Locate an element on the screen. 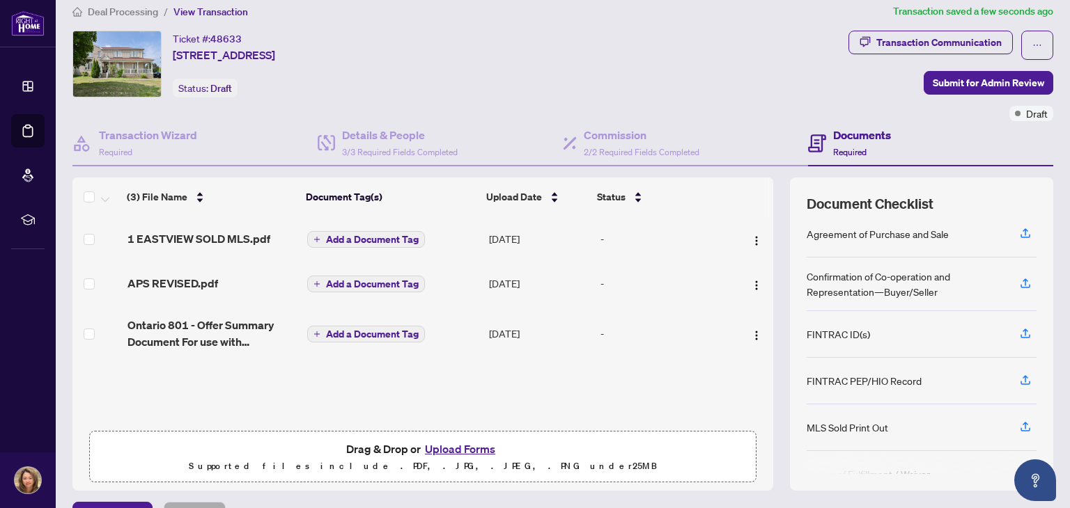 This screenshot has width=1070, height=508. button: Upload Forms is located at coordinates (460, 449).